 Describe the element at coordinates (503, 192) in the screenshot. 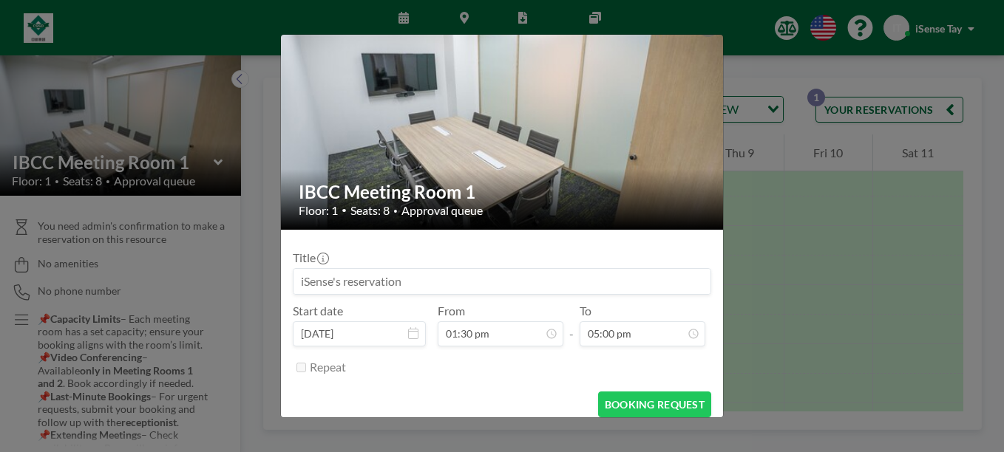

I see `h2: IBCC Meeting Room 1` at that location.